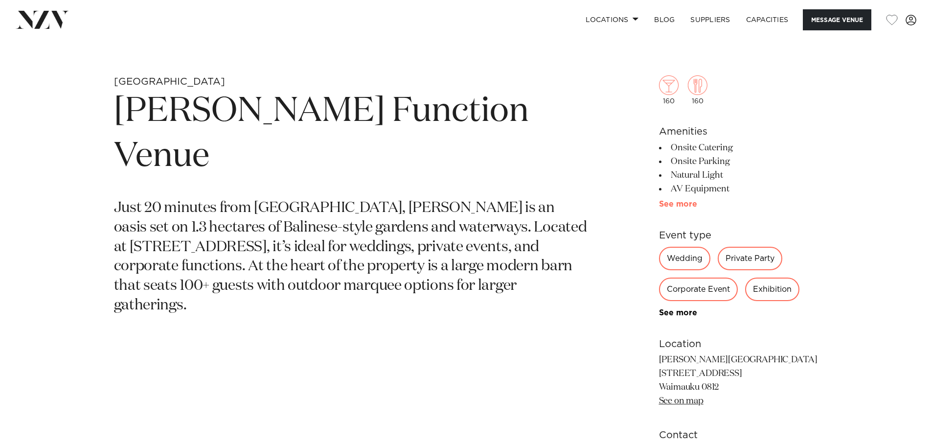 This screenshot has width=932, height=446. Describe the element at coordinates (739, 235) in the screenshot. I see `h6: Event type` at that location.